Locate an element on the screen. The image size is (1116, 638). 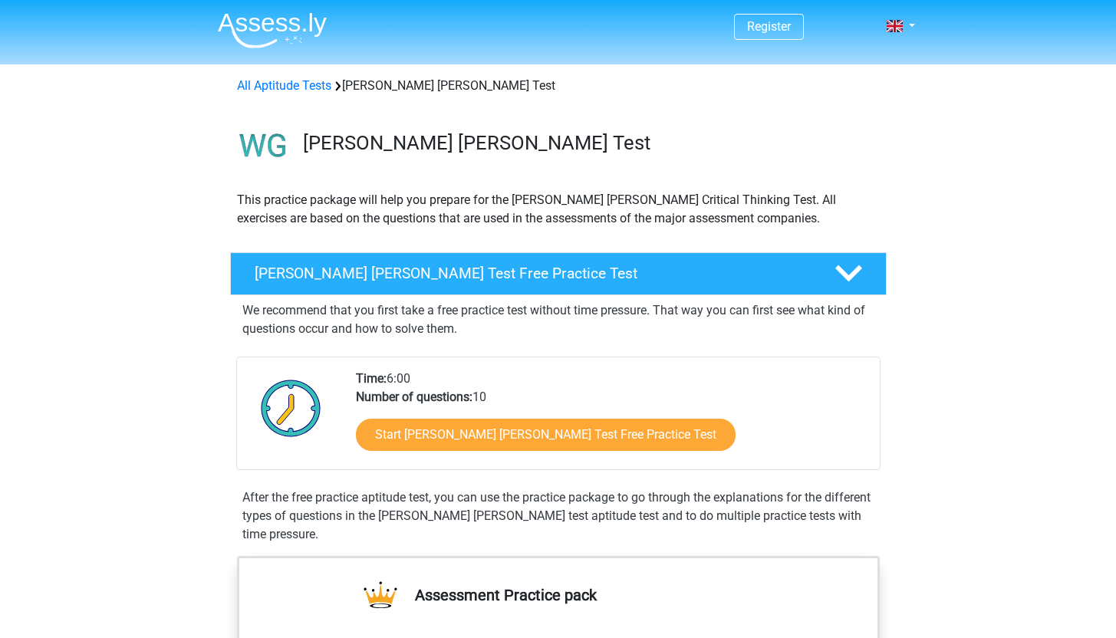
b: Time: is located at coordinates (371, 378).